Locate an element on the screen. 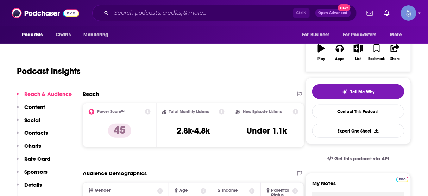 The height and width of the screenshot is (196, 428). div: Apps is located at coordinates (340, 59).